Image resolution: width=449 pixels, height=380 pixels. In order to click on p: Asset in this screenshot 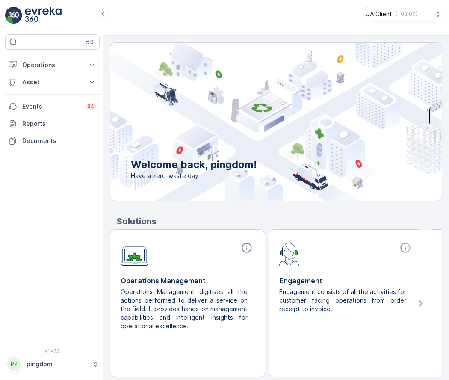, I will do `click(52, 82)`.